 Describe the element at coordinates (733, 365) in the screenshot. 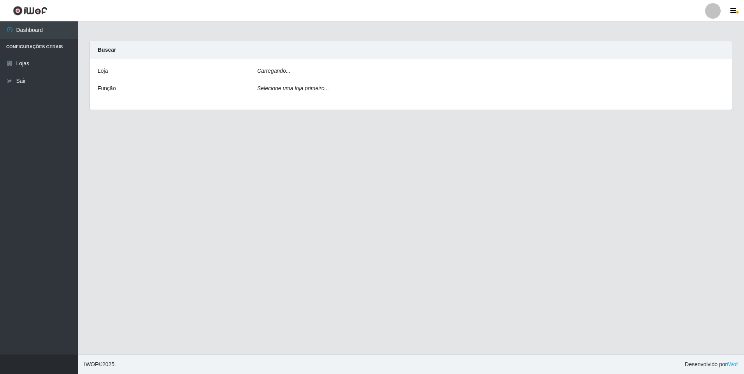

I see `a: iWof` at that location.